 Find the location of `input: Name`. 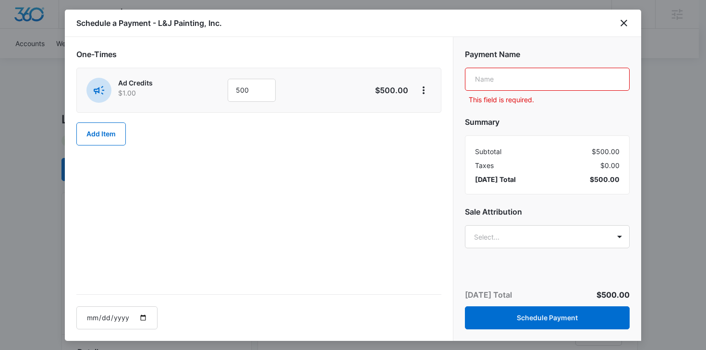

input: Name is located at coordinates (547, 79).